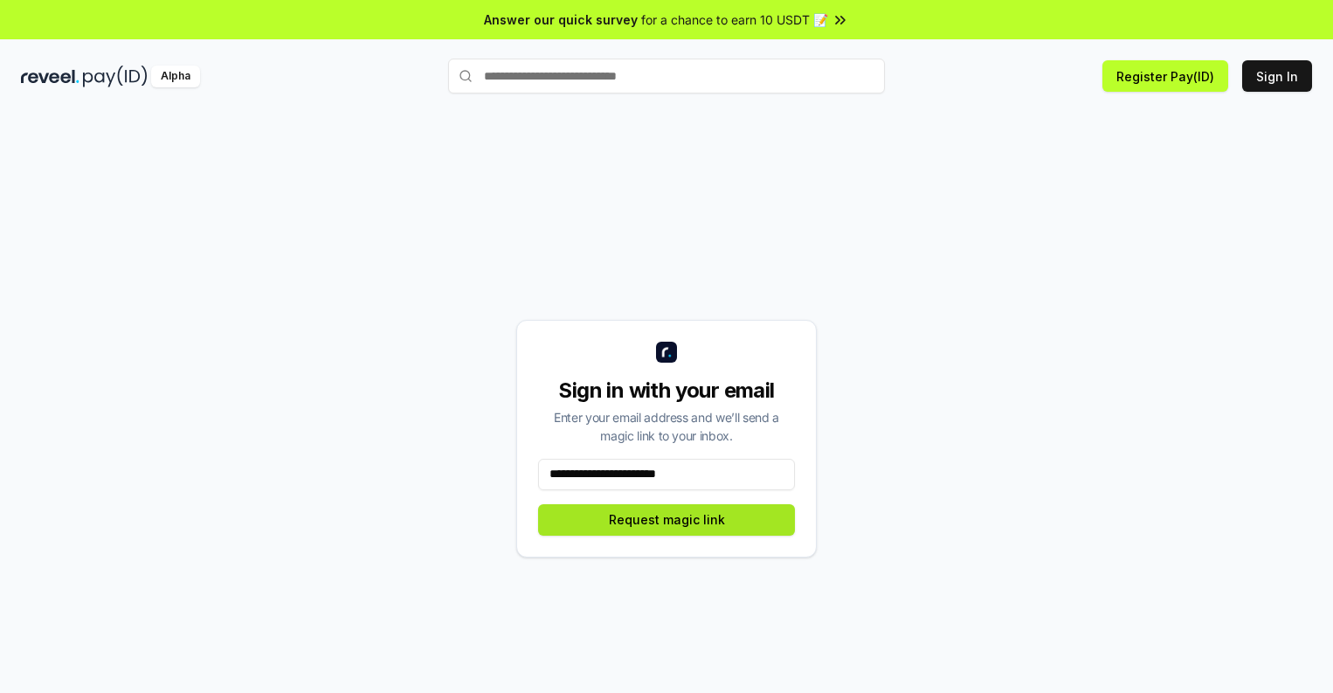 The image size is (1333, 693). I want to click on span: for a chance to earn 10 USDT 📝, so click(734, 19).